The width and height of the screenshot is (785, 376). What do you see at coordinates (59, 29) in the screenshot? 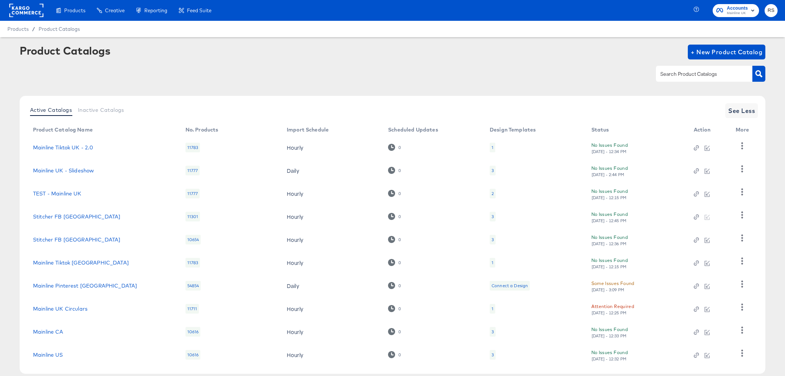
I see `a: Product Catalogs` at bounding box center [59, 29].